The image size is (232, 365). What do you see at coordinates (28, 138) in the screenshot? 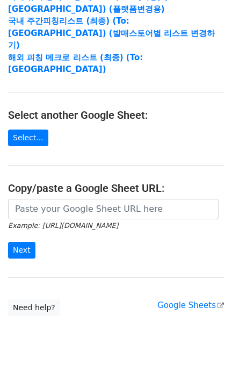
I see `a: Select...` at bounding box center [28, 138].